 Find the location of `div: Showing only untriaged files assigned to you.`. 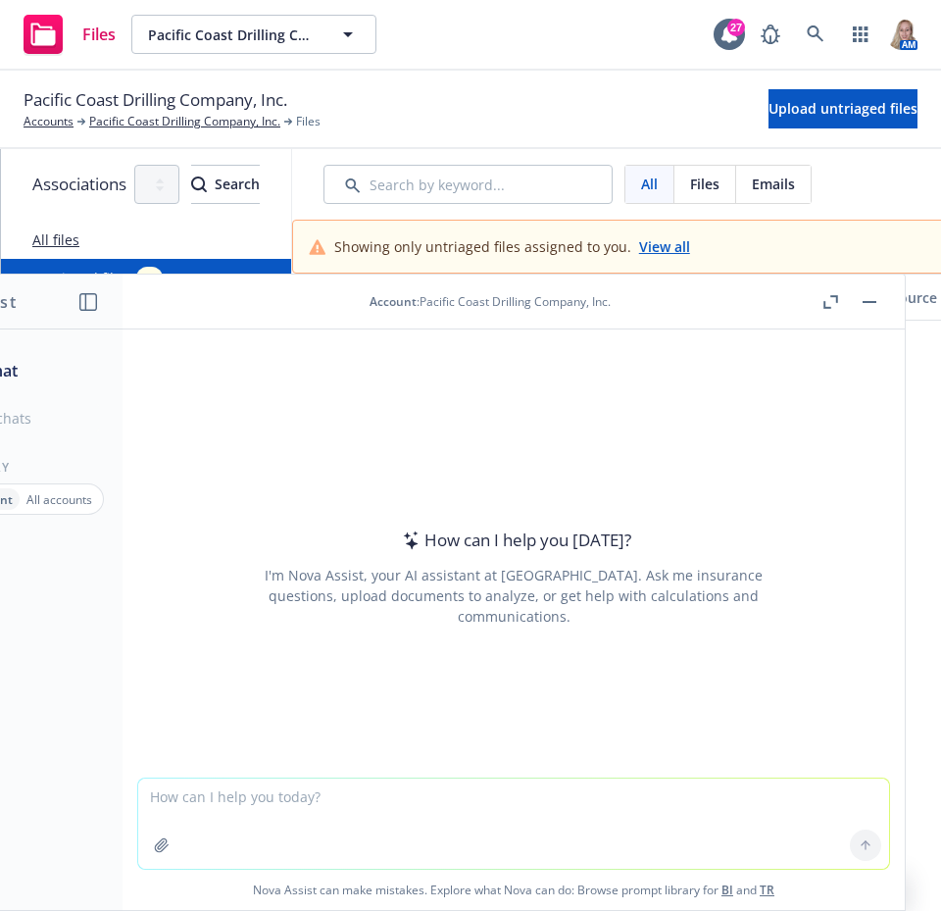

div: Showing only untriaged files assigned to you. is located at coordinates (512, 246).